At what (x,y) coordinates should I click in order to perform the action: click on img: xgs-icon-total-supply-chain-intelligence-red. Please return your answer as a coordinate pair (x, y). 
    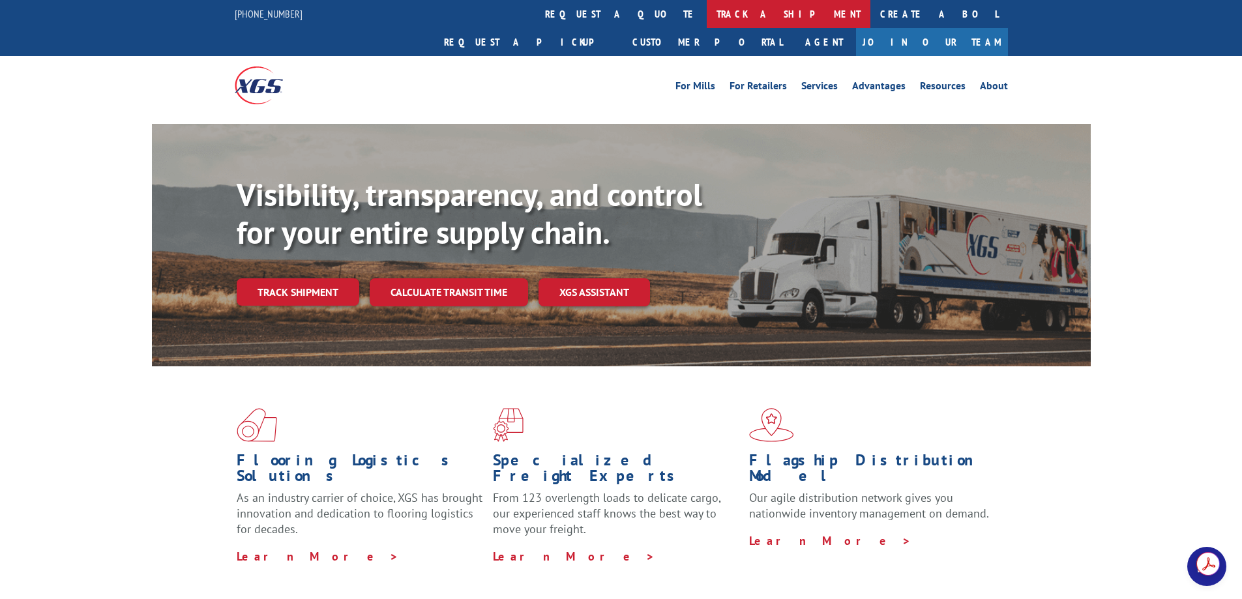
    Looking at the image, I should click on (257, 425).